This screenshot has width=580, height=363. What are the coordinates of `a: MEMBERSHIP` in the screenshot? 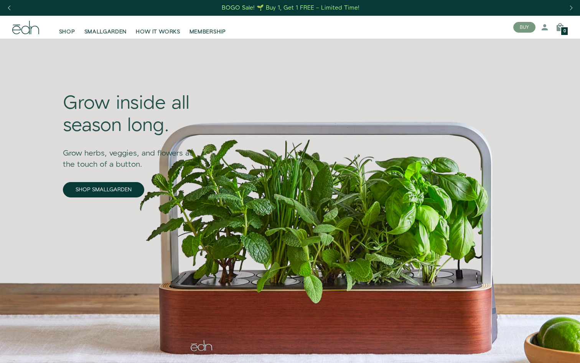 It's located at (208, 27).